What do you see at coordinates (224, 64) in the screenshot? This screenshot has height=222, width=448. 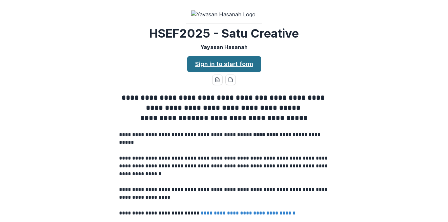 I see `a: Sign in to start form` at bounding box center [224, 64].